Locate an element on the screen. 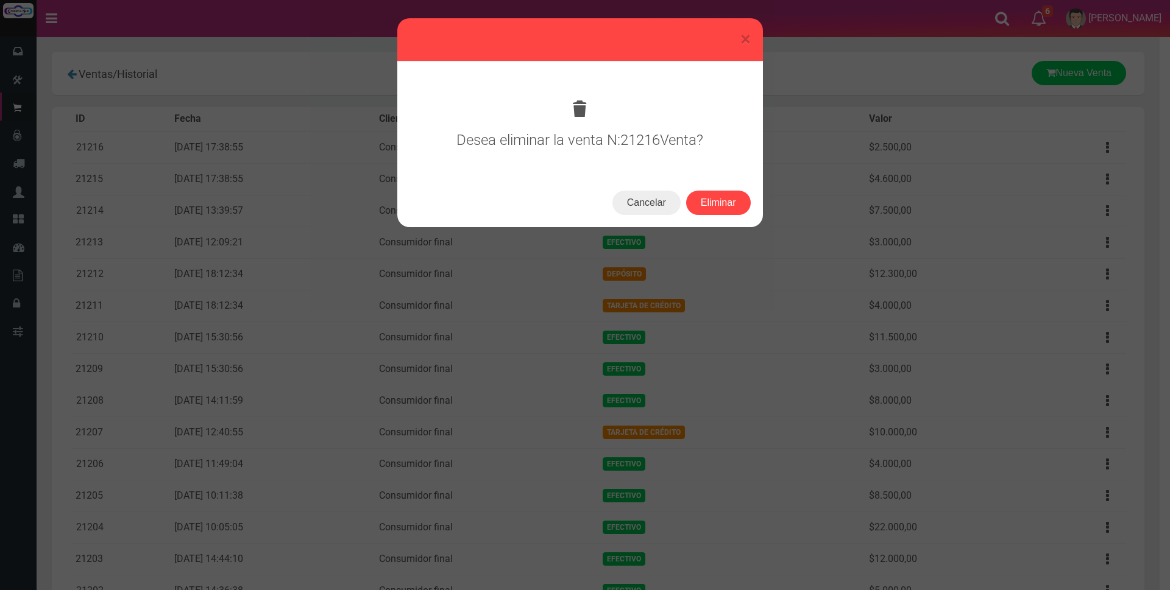  button: Cancelar is located at coordinates (646, 203).